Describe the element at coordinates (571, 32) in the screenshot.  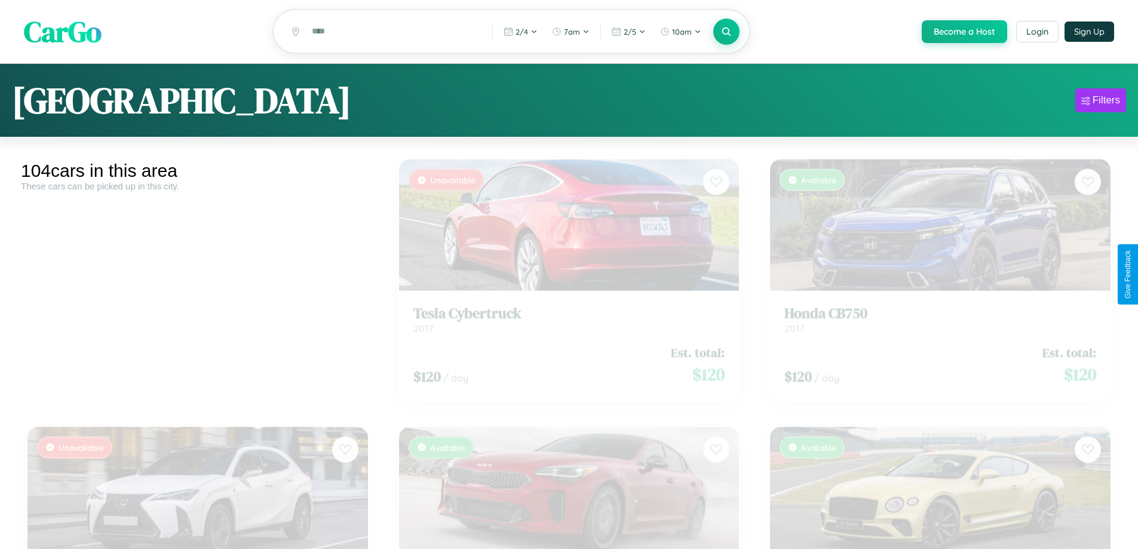
I see `button: 7am` at that location.